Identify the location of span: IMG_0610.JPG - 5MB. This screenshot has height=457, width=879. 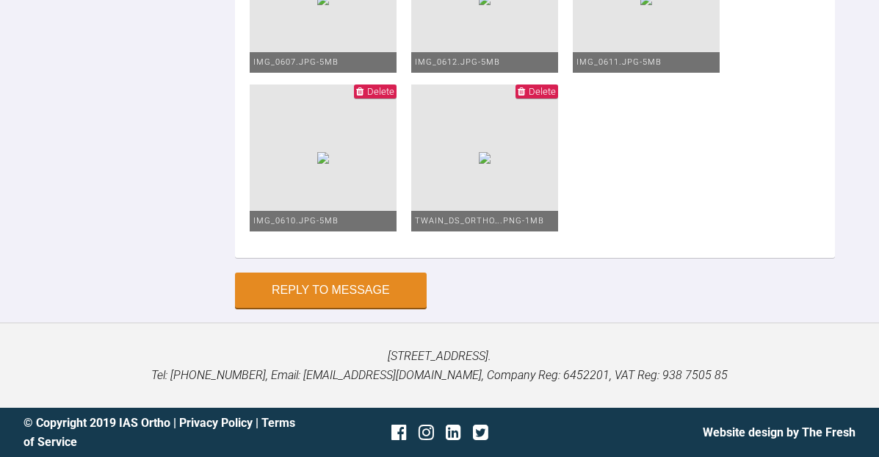
(296, 220).